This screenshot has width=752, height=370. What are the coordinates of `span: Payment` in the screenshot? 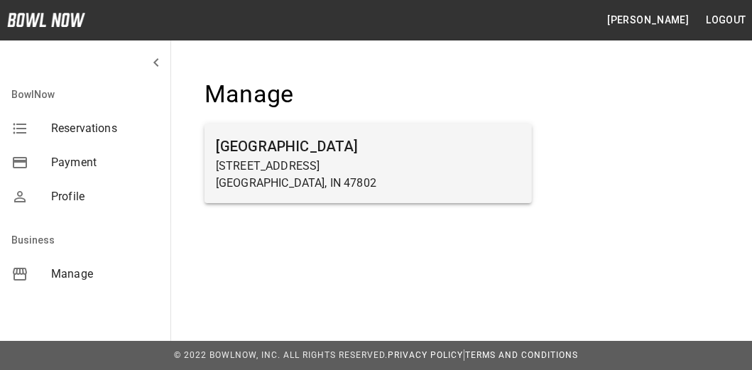 It's located at (105, 163).